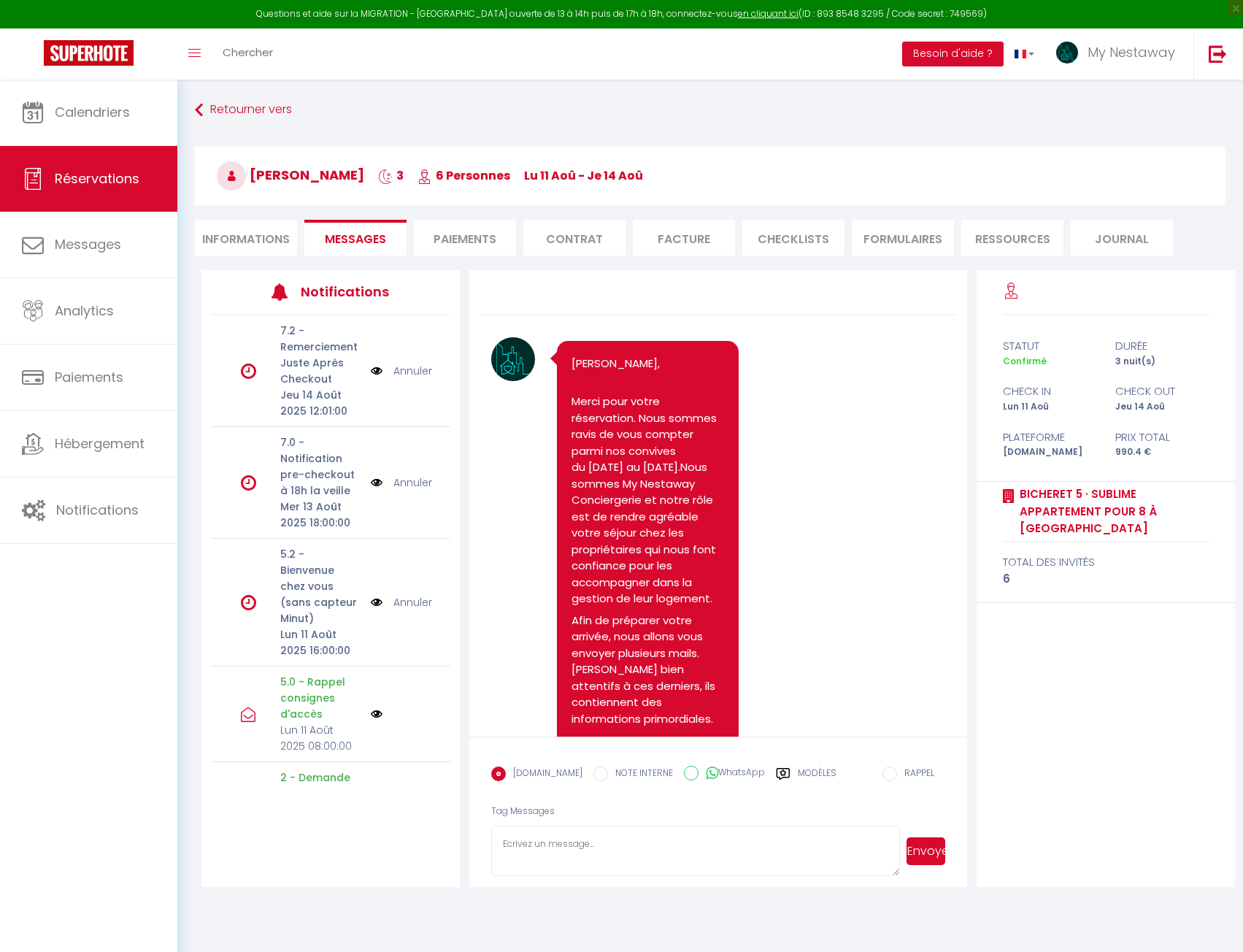 This screenshot has width=1243, height=952. Describe the element at coordinates (465, 238) in the screenshot. I see `li: Paiements` at that location.